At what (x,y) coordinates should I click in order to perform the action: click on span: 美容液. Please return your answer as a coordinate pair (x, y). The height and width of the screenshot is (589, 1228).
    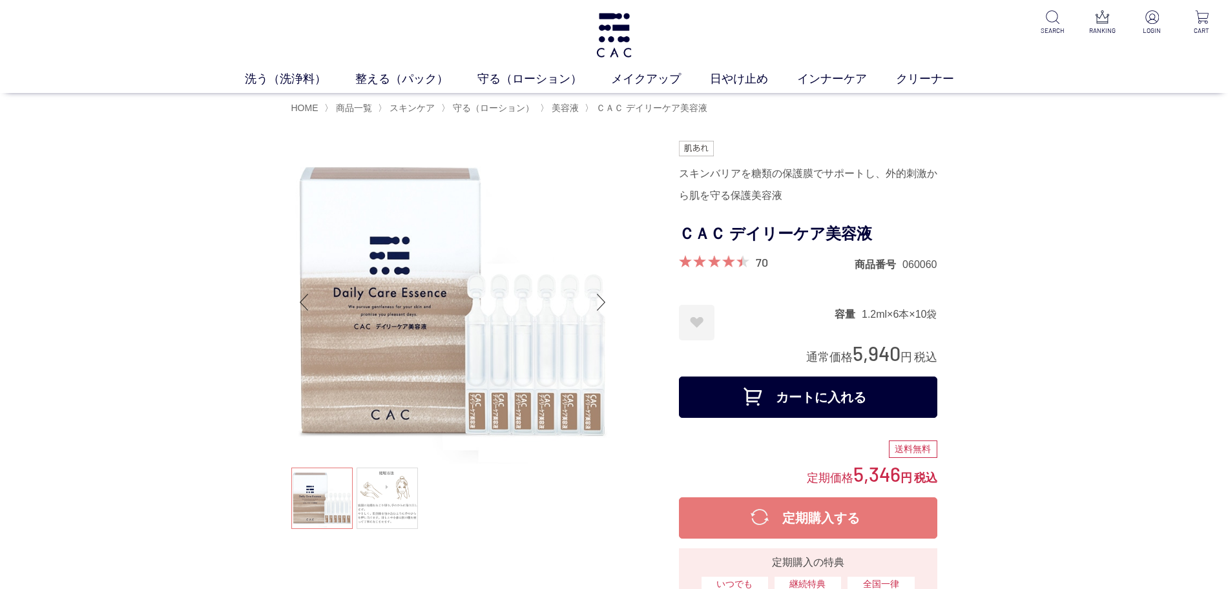
    Looking at the image, I should click on (565, 108).